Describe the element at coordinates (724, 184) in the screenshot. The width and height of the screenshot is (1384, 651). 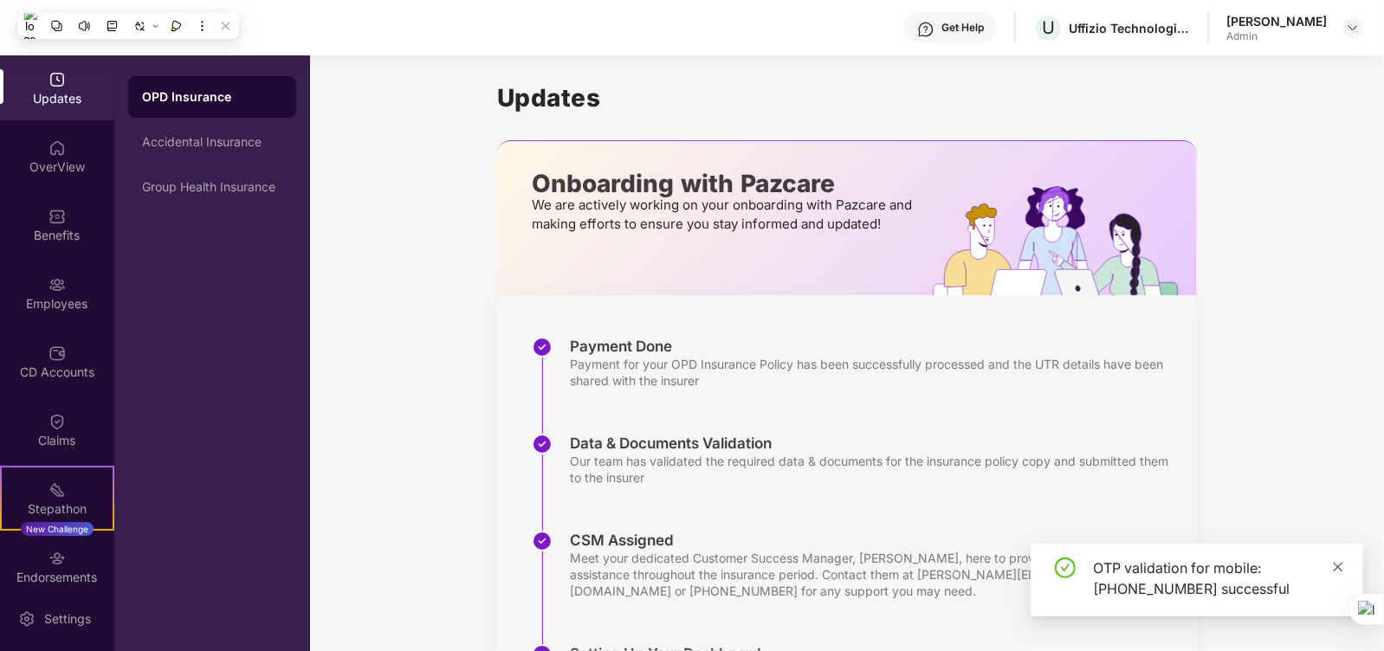
I see `p: Onboarding with Pazcare` at that location.